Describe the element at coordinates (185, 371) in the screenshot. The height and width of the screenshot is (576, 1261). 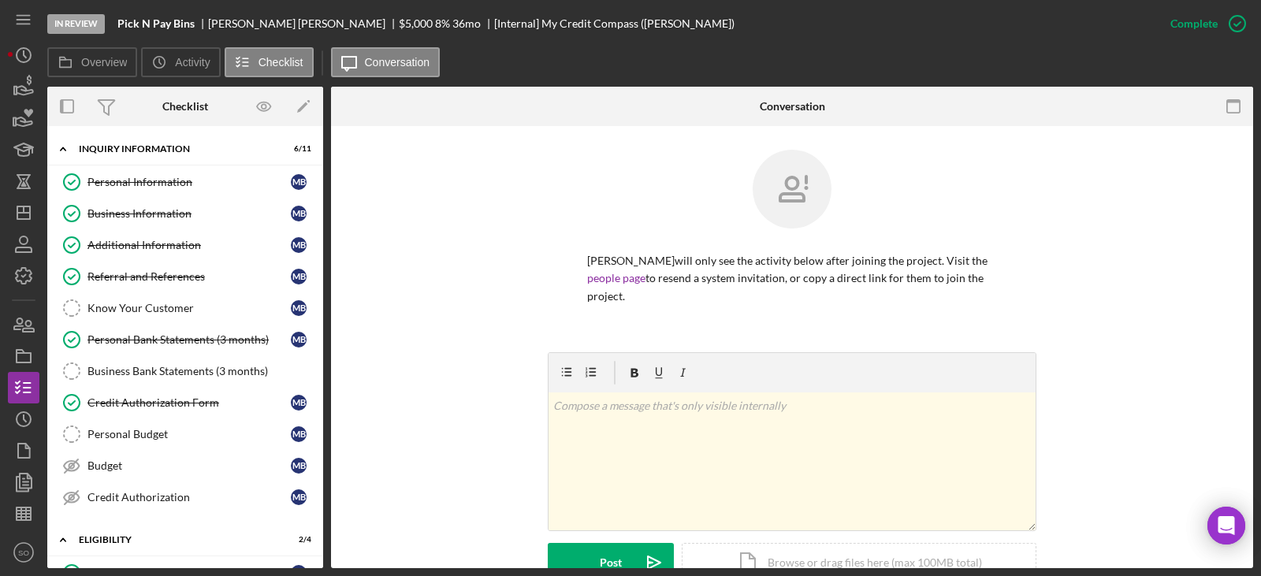
I see `a: Business Bank Statements (3 months)` at that location.